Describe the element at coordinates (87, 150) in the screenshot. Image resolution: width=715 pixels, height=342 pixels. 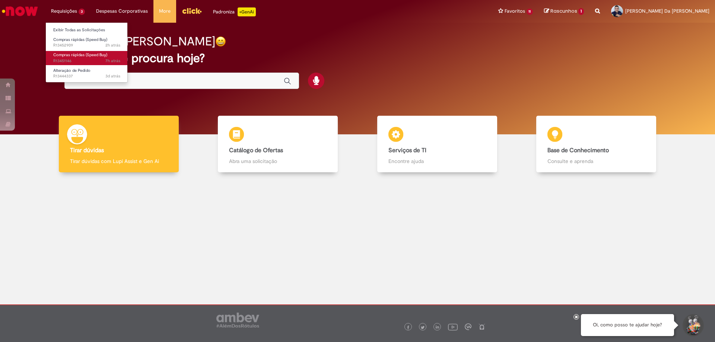
I see `b: Tirar dúvidas` at that location.